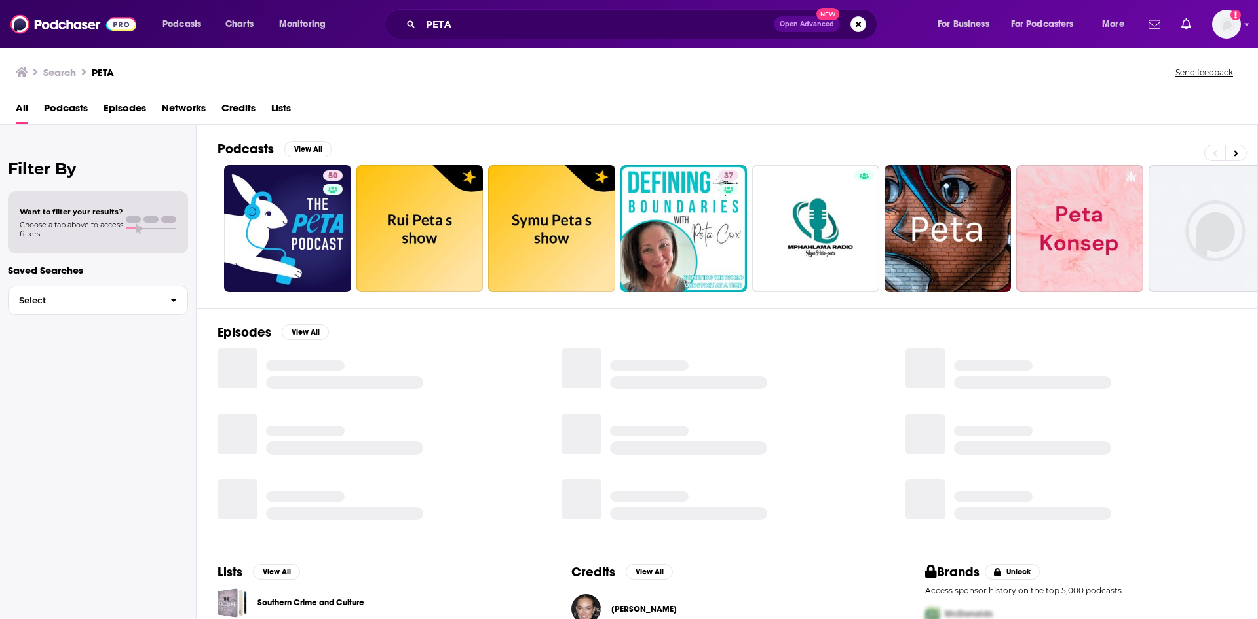 This screenshot has height=619, width=1258. What do you see at coordinates (98, 300) in the screenshot?
I see `button: Select` at bounding box center [98, 300].